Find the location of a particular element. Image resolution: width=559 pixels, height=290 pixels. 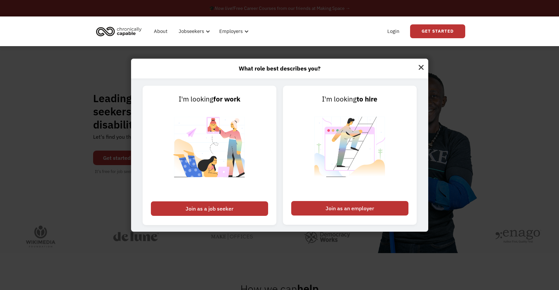

a: Get Started is located at coordinates (437, 31).